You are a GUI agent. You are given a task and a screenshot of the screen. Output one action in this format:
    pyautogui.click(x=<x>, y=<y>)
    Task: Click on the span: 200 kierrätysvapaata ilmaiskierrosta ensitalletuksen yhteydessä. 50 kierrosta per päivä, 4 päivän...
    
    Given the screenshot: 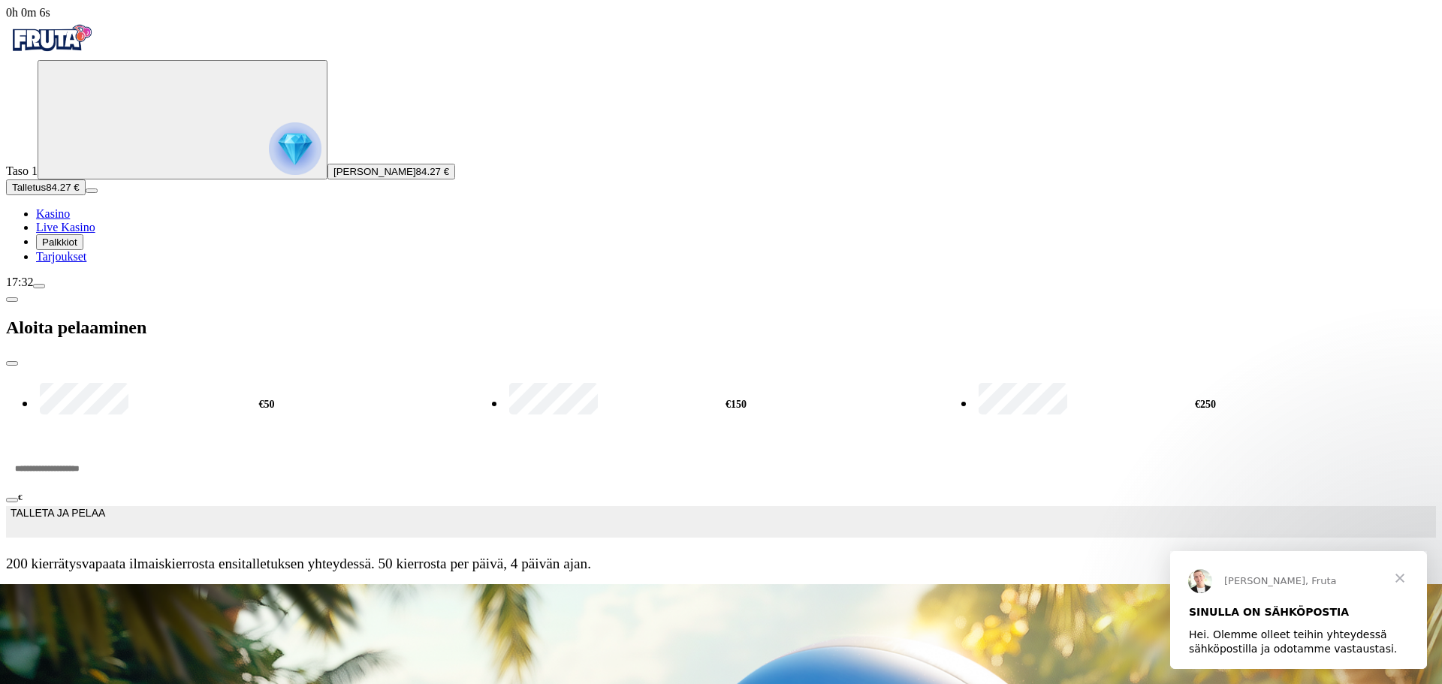 What is the action you would take?
    pyautogui.click(x=721, y=564)
    